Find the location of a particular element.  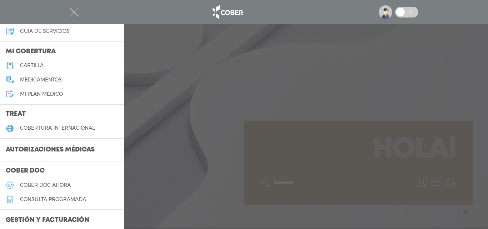

h5: consulta programada is located at coordinates (53, 199).